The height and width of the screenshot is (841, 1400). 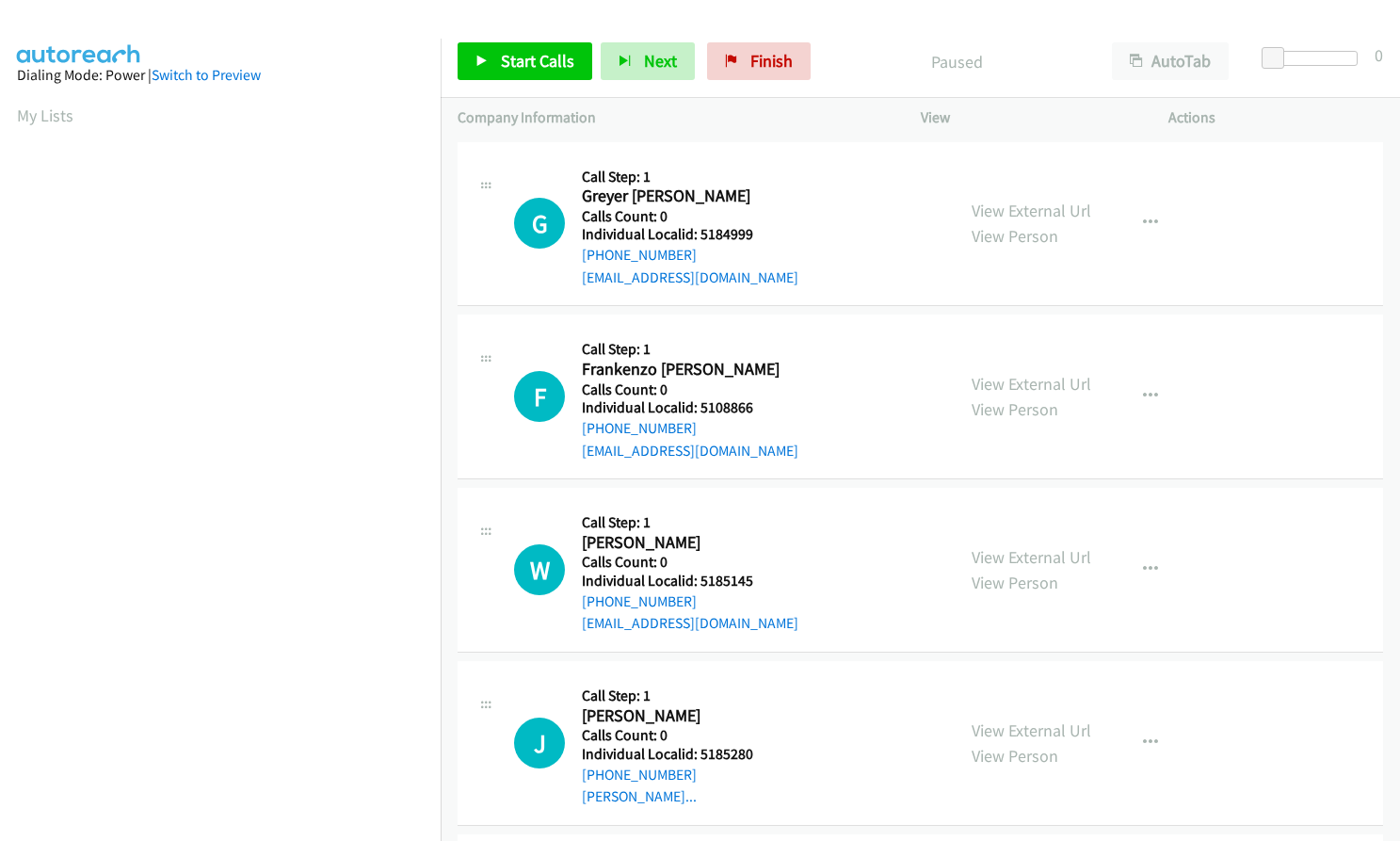 I want to click on button: AutoTab, so click(x=1171, y=62).